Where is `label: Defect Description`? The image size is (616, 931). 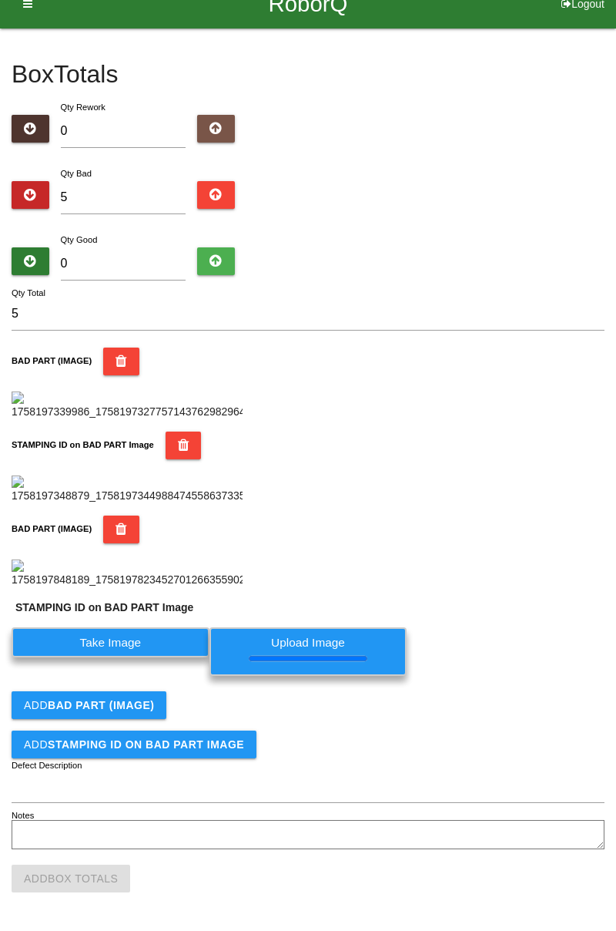 label: Defect Description is located at coordinates (47, 765).